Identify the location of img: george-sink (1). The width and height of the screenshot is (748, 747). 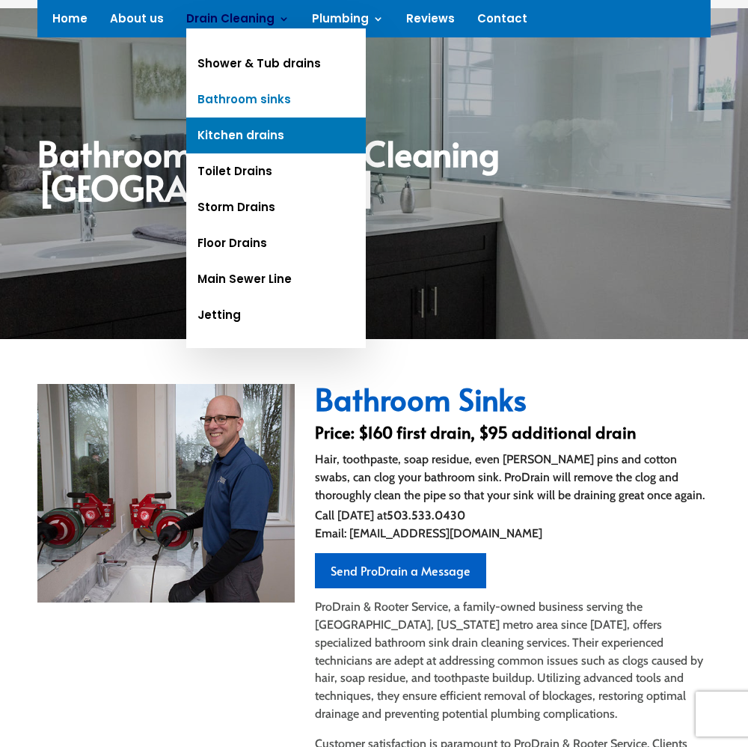
(166, 493).